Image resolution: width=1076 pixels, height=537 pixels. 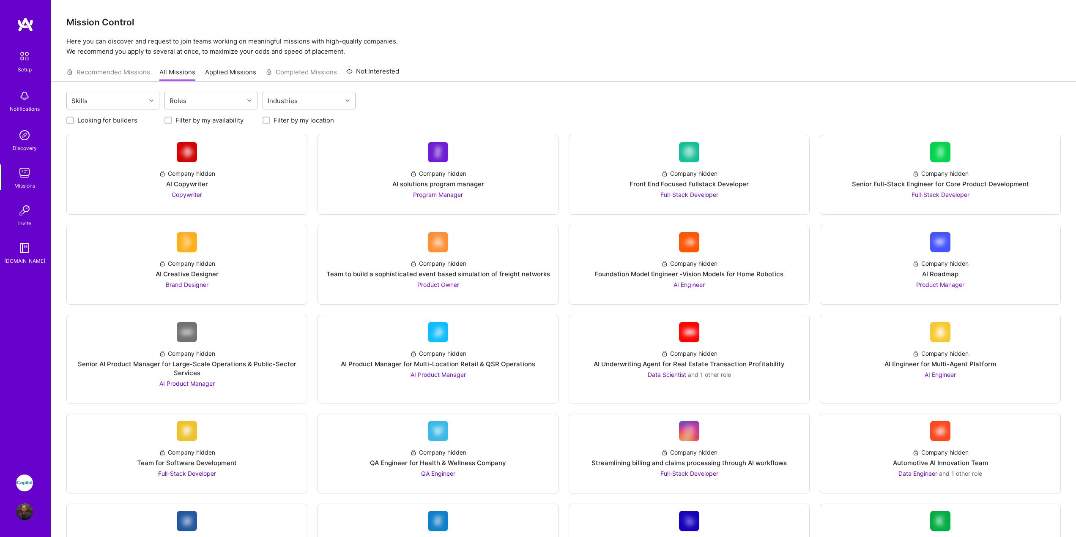 I want to click on i: icon Chevron, so click(x=151, y=101).